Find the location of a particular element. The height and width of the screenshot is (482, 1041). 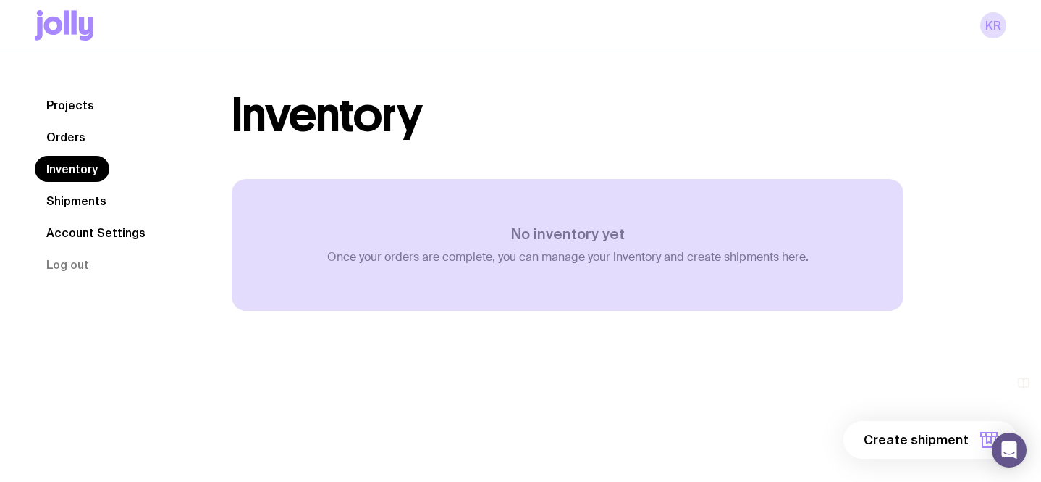

a: Shipments is located at coordinates (76, 201).